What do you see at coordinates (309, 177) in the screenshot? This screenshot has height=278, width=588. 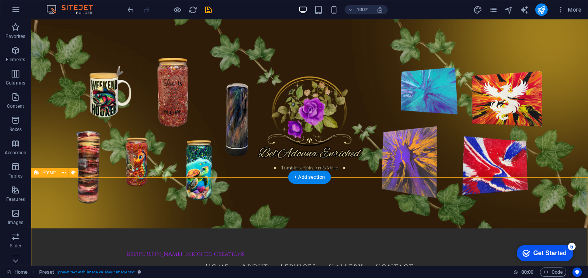 I see `div: + Add section` at bounding box center [309, 177].